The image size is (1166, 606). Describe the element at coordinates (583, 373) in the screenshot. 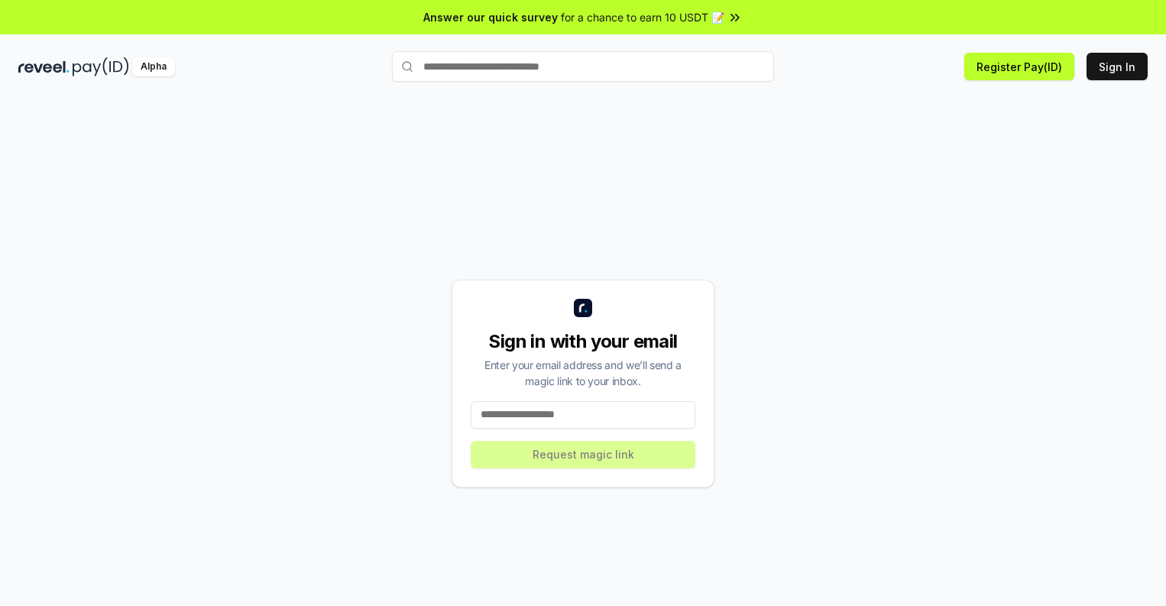

I see `div: Enter your email address and we’ll send a magic link to your inbox.` at that location.